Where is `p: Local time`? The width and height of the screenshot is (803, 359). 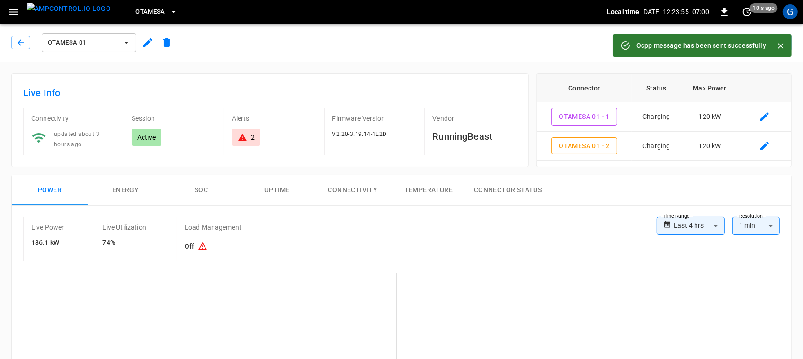 p: Local time is located at coordinates (623, 12).